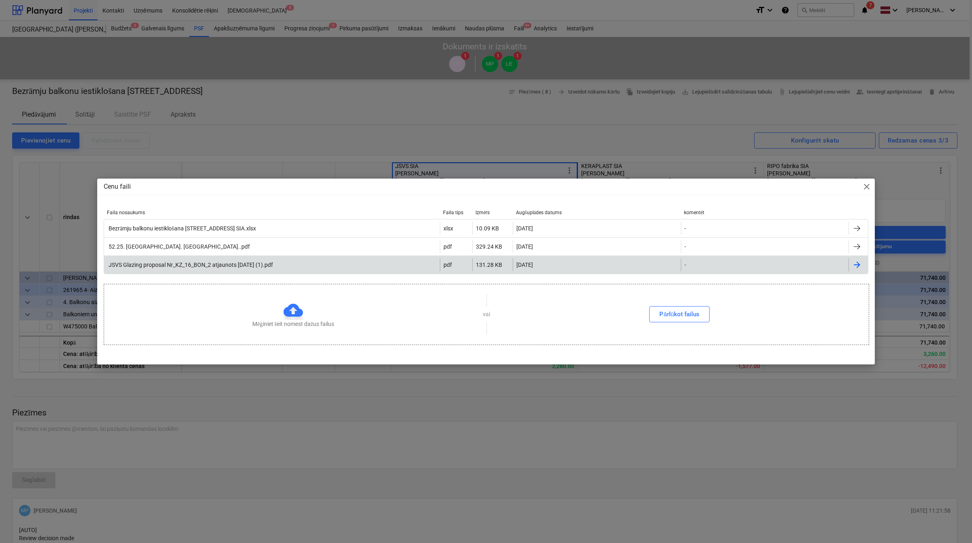 The width and height of the screenshot is (972, 543). Describe the element at coordinates (117, 187) in the screenshot. I see `p: Cenu faili` at that location.